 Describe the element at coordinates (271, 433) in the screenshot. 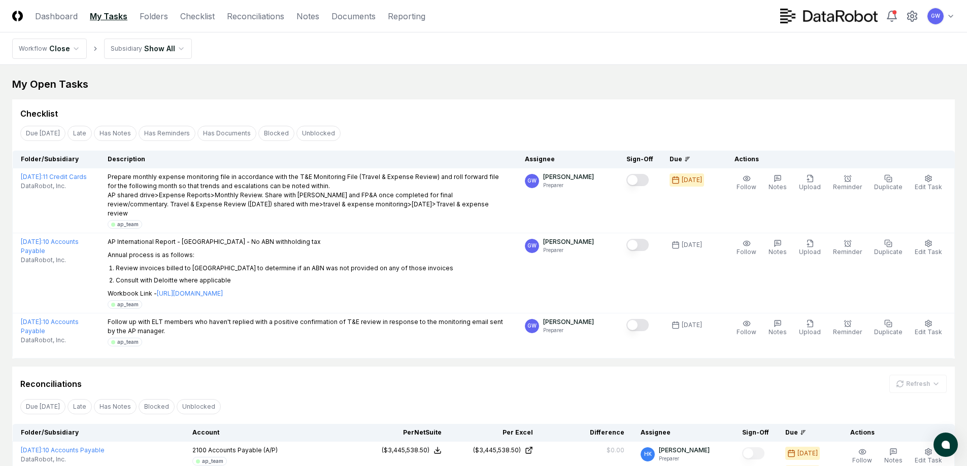

I see `div: Account` at that location.